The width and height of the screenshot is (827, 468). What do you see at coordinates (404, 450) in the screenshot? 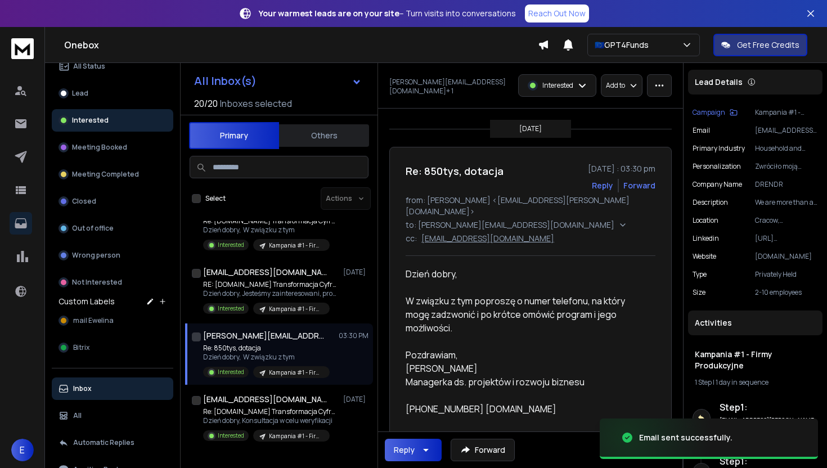
I see `div: Reply` at bounding box center [404, 450].